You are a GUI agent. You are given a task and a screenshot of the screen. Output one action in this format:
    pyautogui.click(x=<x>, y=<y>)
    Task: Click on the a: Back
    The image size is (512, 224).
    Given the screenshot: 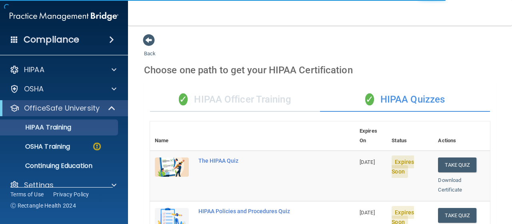 What is the action you would take?
    pyautogui.click(x=150, y=48)
    